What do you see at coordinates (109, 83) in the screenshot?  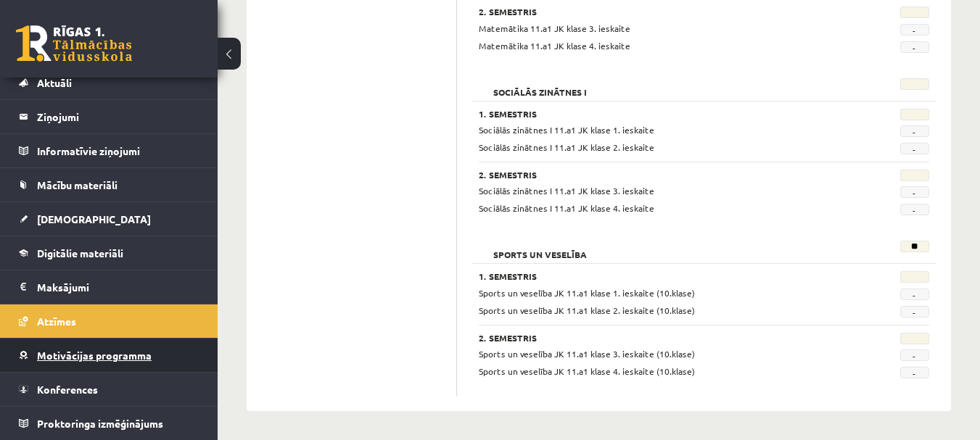 I see `a: Aktuāli` at bounding box center [109, 83].